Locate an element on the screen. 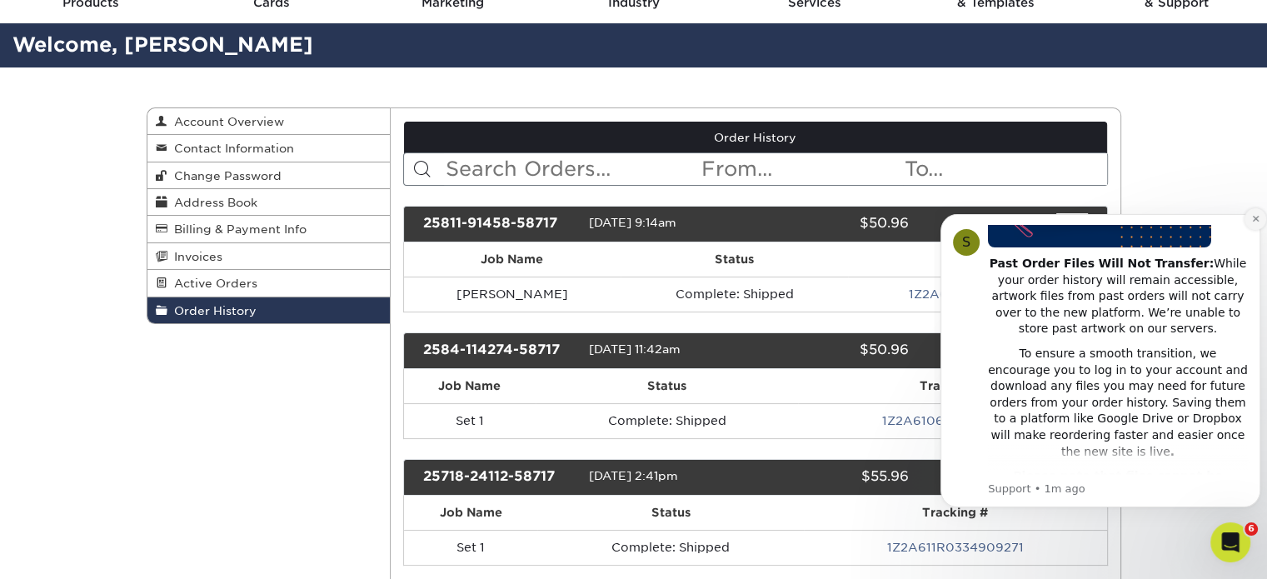  div: 25718-24112-58717 is located at coordinates (500, 477).